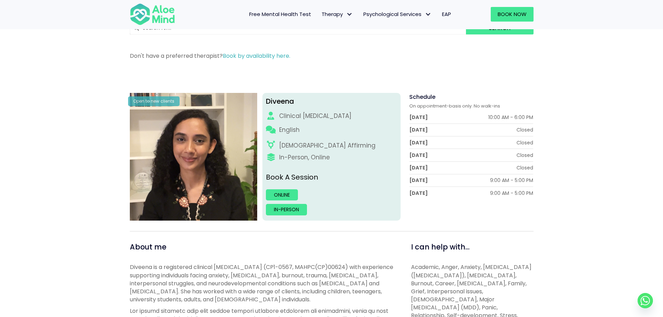 Image resolution: width=663 pixels, height=317 pixels. I want to click on span: Schedule, so click(422, 97).